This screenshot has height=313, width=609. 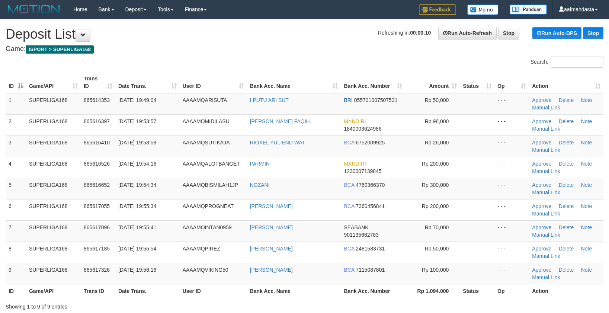 I want to click on th: ID, so click(x=16, y=291).